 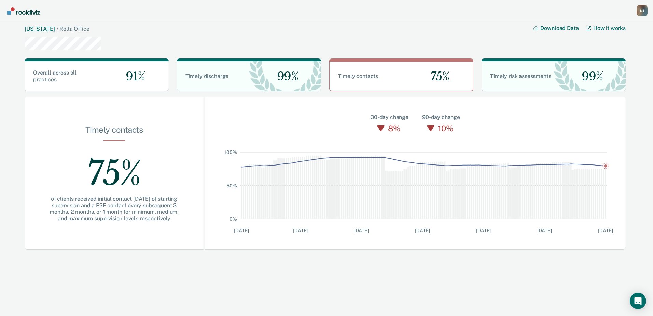 What do you see at coordinates (606, 28) in the screenshot?
I see `a: How it works` at bounding box center [606, 28].